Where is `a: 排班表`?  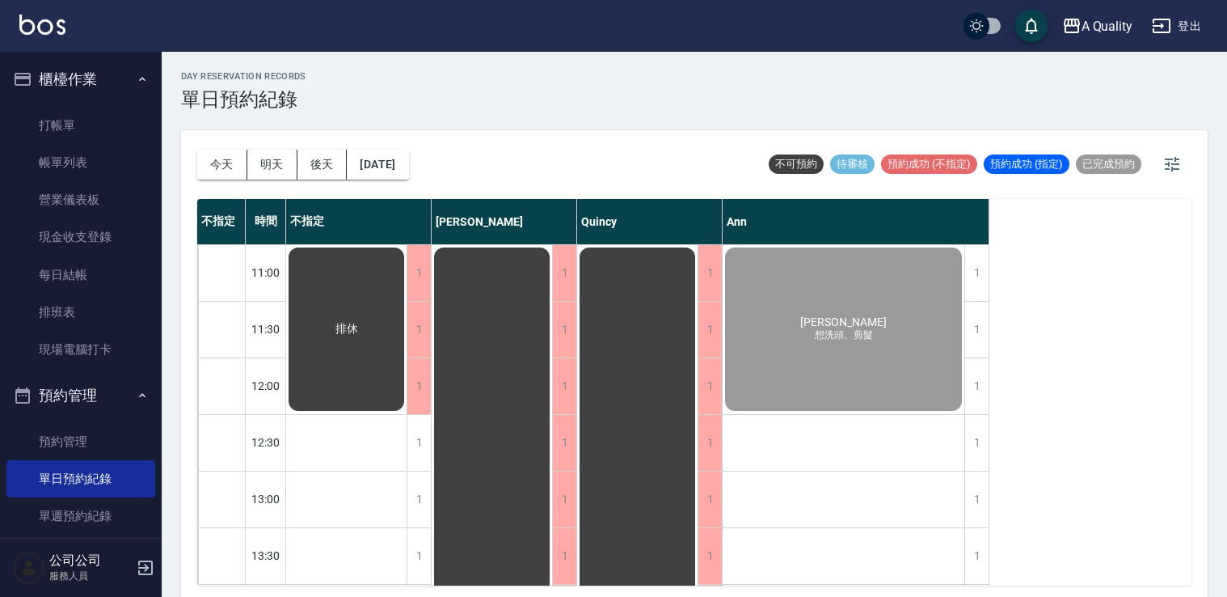
a: 排班表 is located at coordinates (81, 312).